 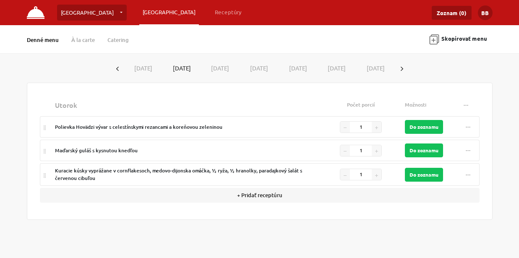 I want to click on div: Počet porcií, so click(x=361, y=105).